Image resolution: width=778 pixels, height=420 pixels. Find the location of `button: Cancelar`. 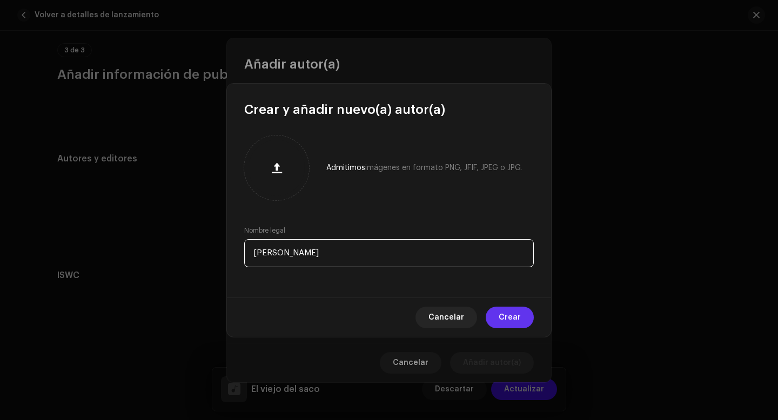

button: Cancelar is located at coordinates (446, 318).